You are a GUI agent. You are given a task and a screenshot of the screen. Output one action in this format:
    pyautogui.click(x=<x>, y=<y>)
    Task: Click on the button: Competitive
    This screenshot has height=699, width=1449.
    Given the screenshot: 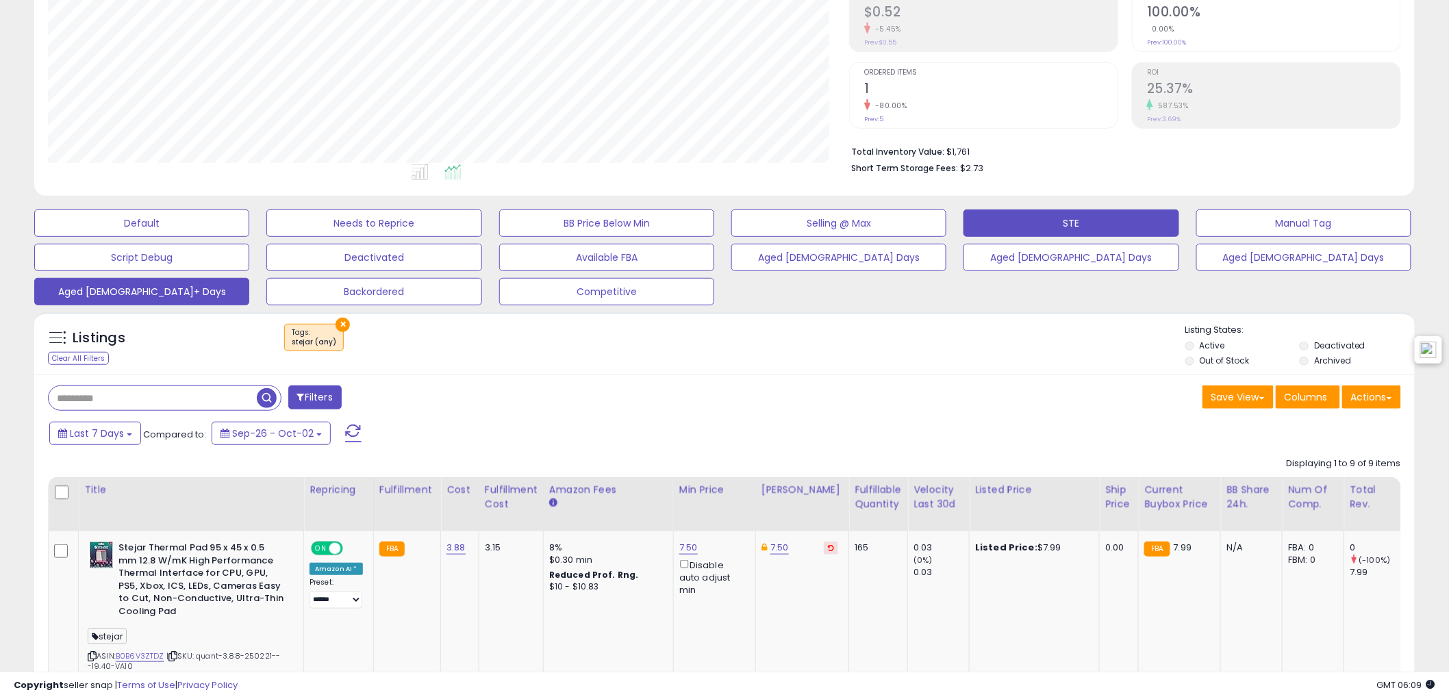 What is the action you would take?
    pyautogui.click(x=607, y=292)
    